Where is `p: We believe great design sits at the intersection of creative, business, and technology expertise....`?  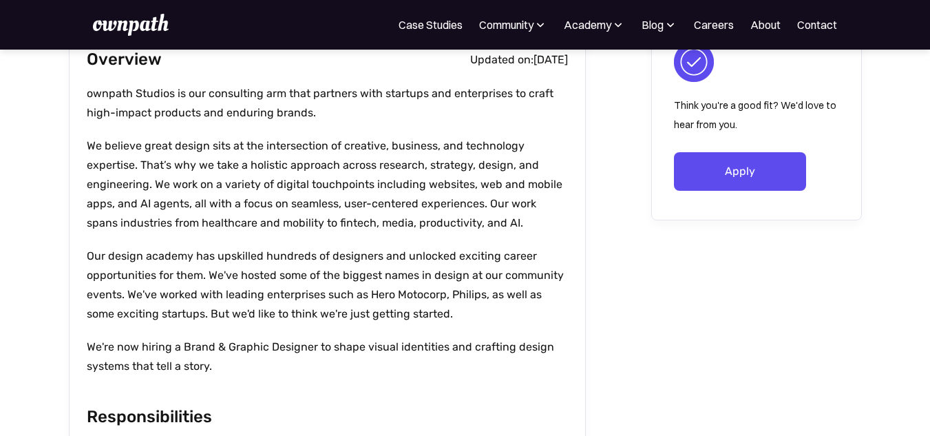
p: We believe great design sits at the intersection of creative, business, and technology expertise.... is located at coordinates (327, 184).